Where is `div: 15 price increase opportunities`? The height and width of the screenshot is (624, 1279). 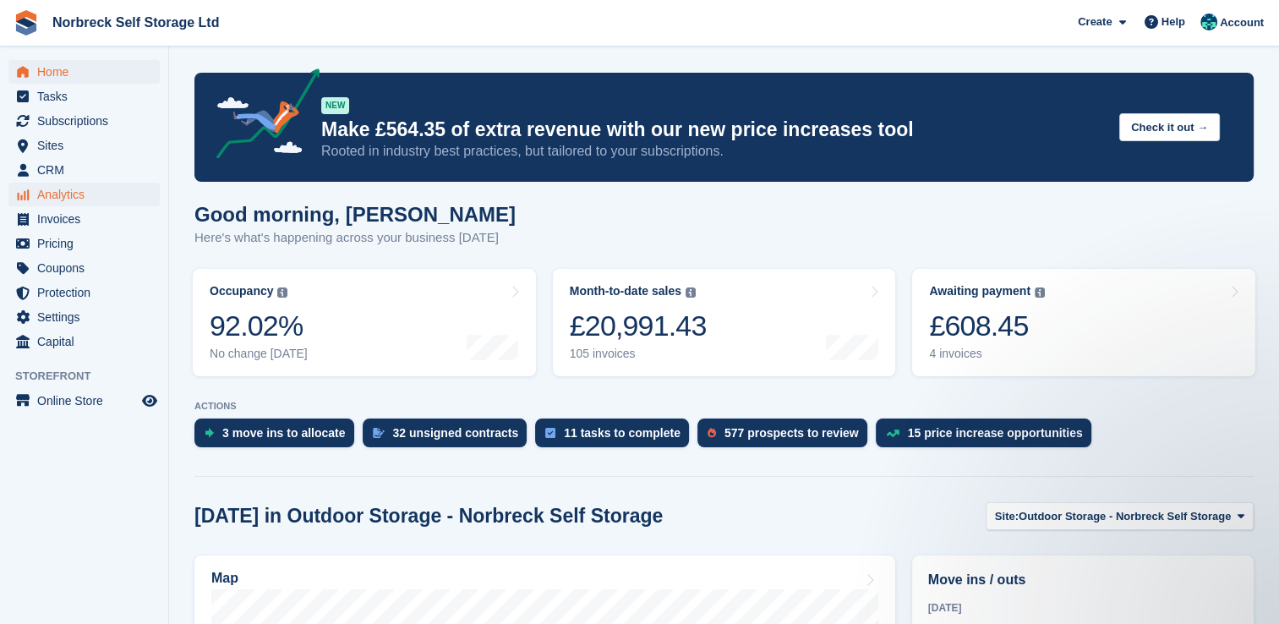 div: 15 price increase opportunities is located at coordinates (995, 433).